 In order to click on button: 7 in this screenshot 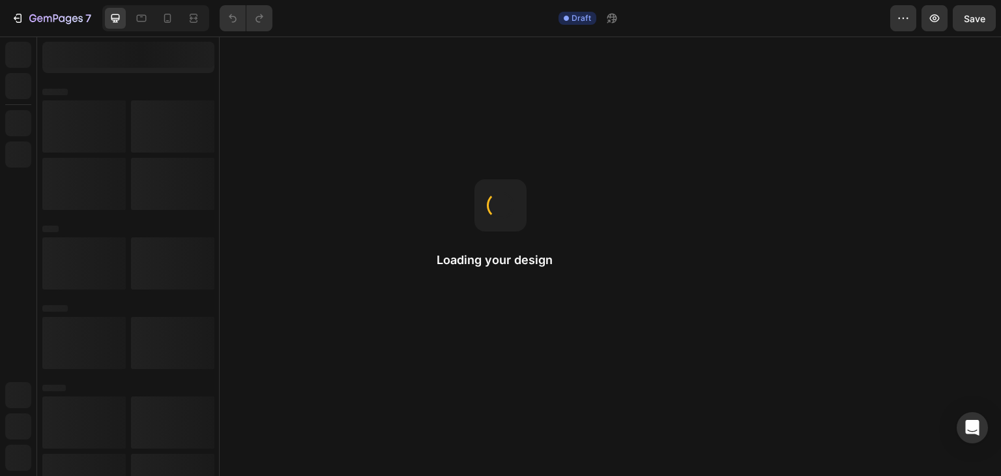, I will do `click(51, 18)`.